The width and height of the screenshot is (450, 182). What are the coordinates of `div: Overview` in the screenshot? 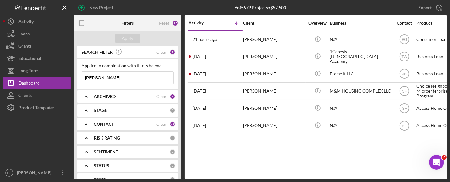 It's located at (318, 23).